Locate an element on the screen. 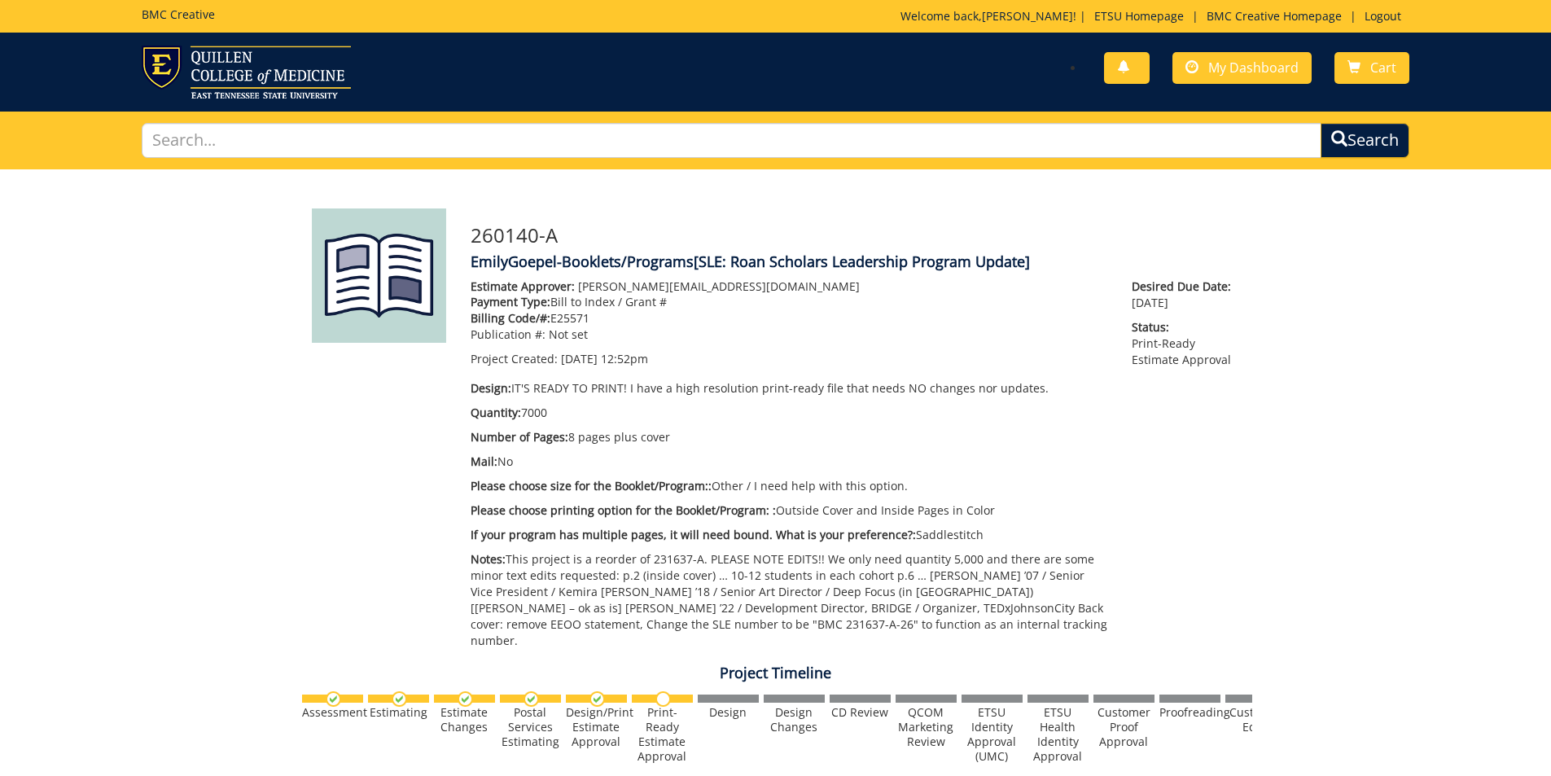 This screenshot has height=776, width=1551. img: Product featured image is located at coordinates (379, 275).